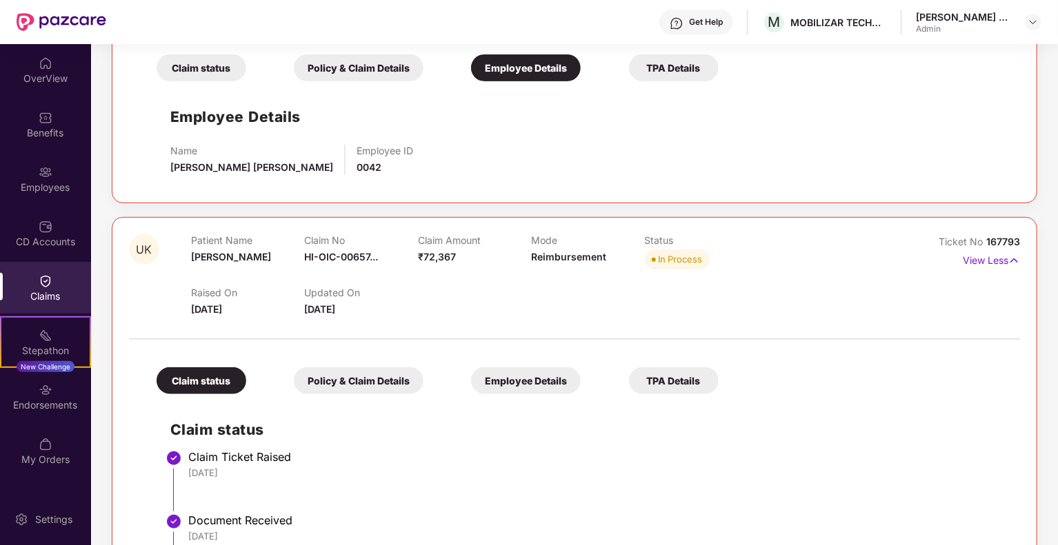  What do you see at coordinates (341, 256) in the screenshot?
I see `span: HI-OIC-00657...` at bounding box center [341, 256].